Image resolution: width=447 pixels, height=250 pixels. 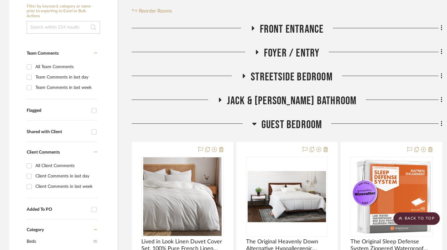 What do you see at coordinates (57, 209) in the screenshot?
I see `div: Added To PO` at bounding box center [57, 209].